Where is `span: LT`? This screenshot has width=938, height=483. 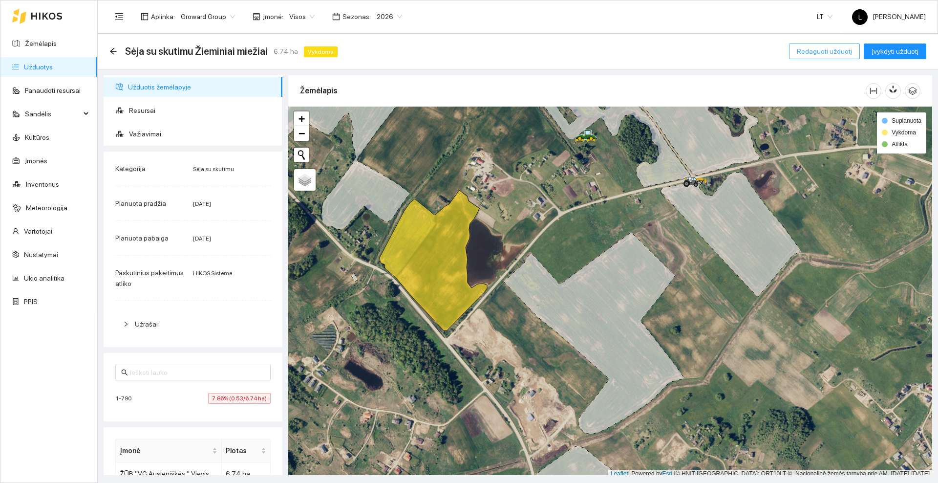
span: LT is located at coordinates (825, 17).